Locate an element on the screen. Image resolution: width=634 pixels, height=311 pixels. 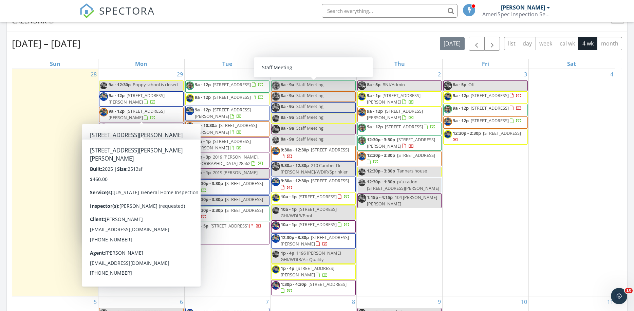
a: Go to September 28, 2025 is located at coordinates (94, 74).